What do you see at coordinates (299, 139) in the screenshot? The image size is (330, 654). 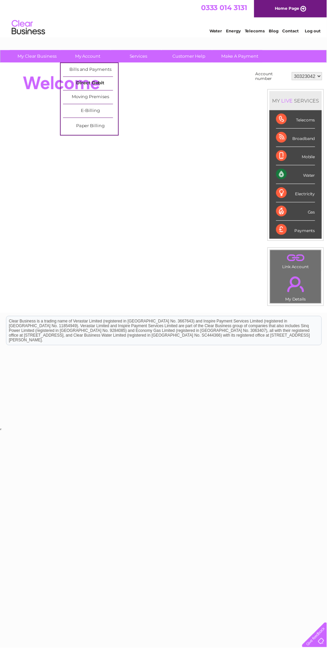 I see `div: Broadband` at bounding box center [299, 139].